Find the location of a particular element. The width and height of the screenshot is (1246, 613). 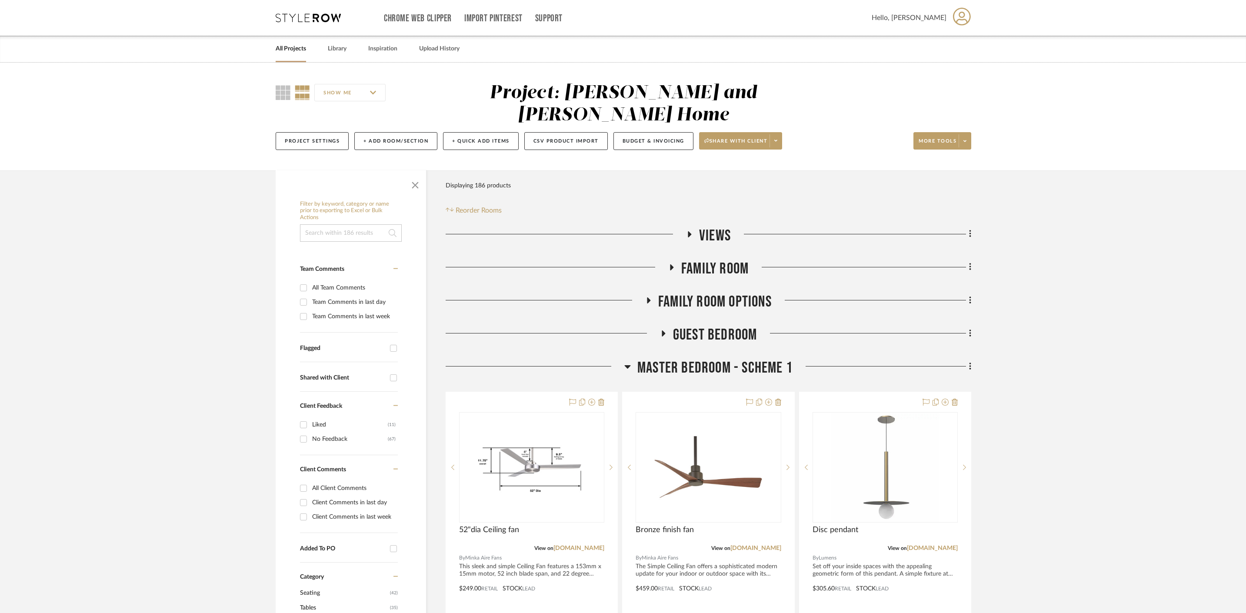

a: Inspiration is located at coordinates (383, 49).